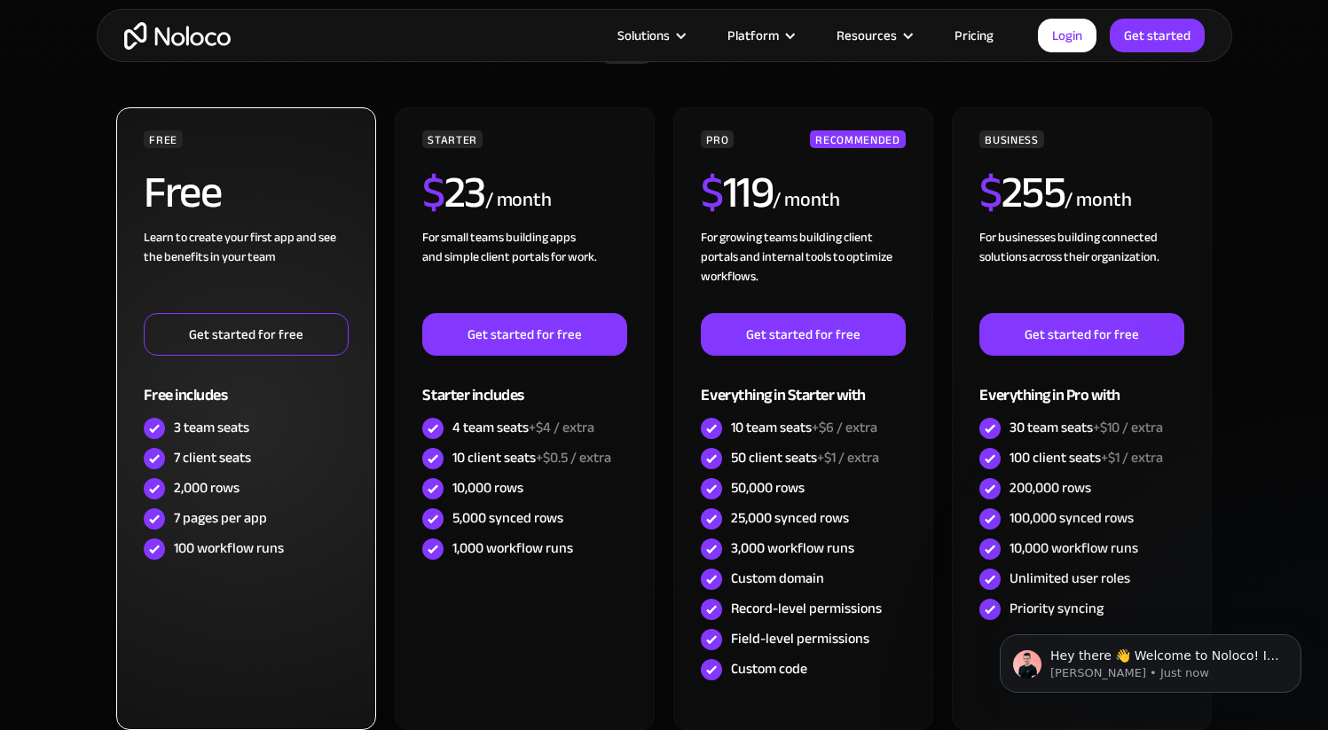 The height and width of the screenshot is (730, 1328). What do you see at coordinates (1022, 193) in the screenshot?
I see `h2: 255` at bounding box center [1022, 193].